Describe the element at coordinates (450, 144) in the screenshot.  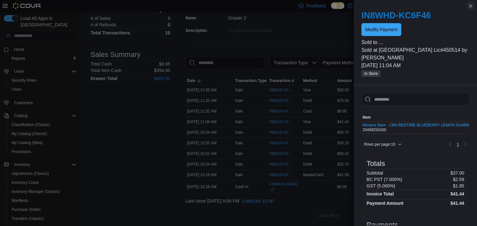
I see `button: Previous page` at that location.